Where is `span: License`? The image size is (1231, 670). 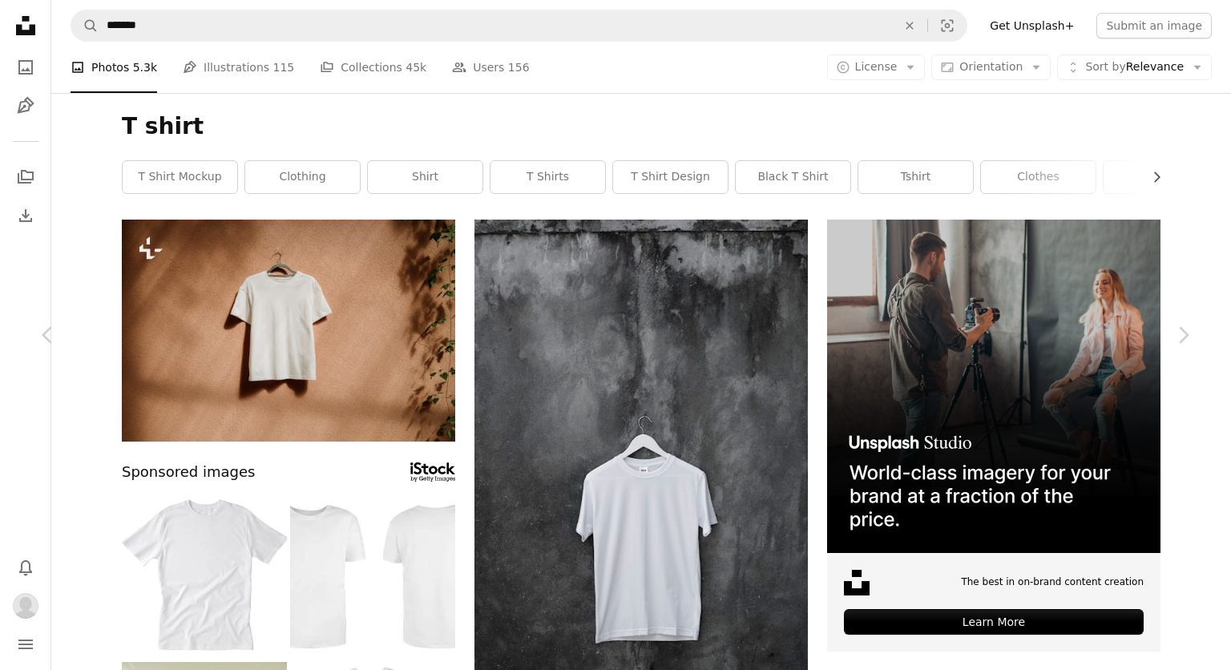 span: License is located at coordinates (876, 66).